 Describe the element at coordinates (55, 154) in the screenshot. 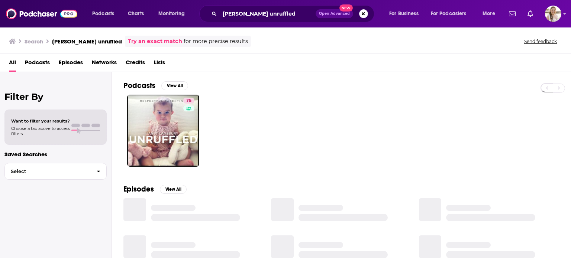

I see `p: Saved Searches` at that location.